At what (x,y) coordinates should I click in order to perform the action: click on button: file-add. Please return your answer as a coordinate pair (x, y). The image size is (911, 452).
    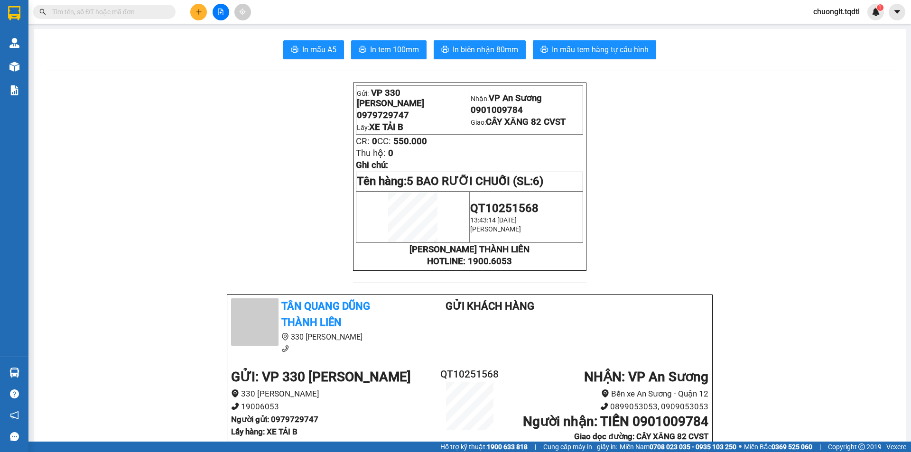
    Looking at the image, I should click on (221, 12).